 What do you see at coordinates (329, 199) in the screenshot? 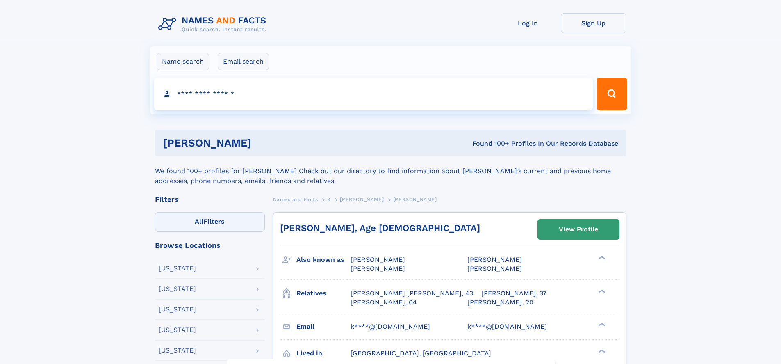
I see `a: K` at bounding box center [329, 199].